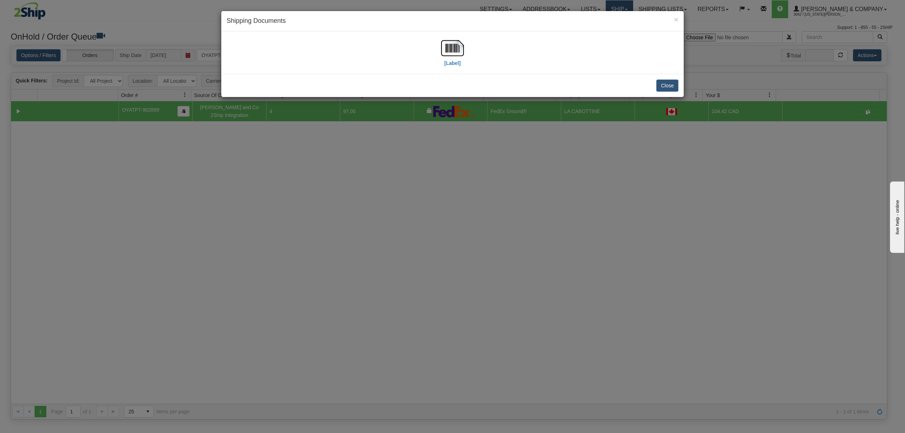 The width and height of the screenshot is (905, 433). What do you see at coordinates (453, 63) in the screenshot?
I see `label: [Label]` at bounding box center [453, 63].